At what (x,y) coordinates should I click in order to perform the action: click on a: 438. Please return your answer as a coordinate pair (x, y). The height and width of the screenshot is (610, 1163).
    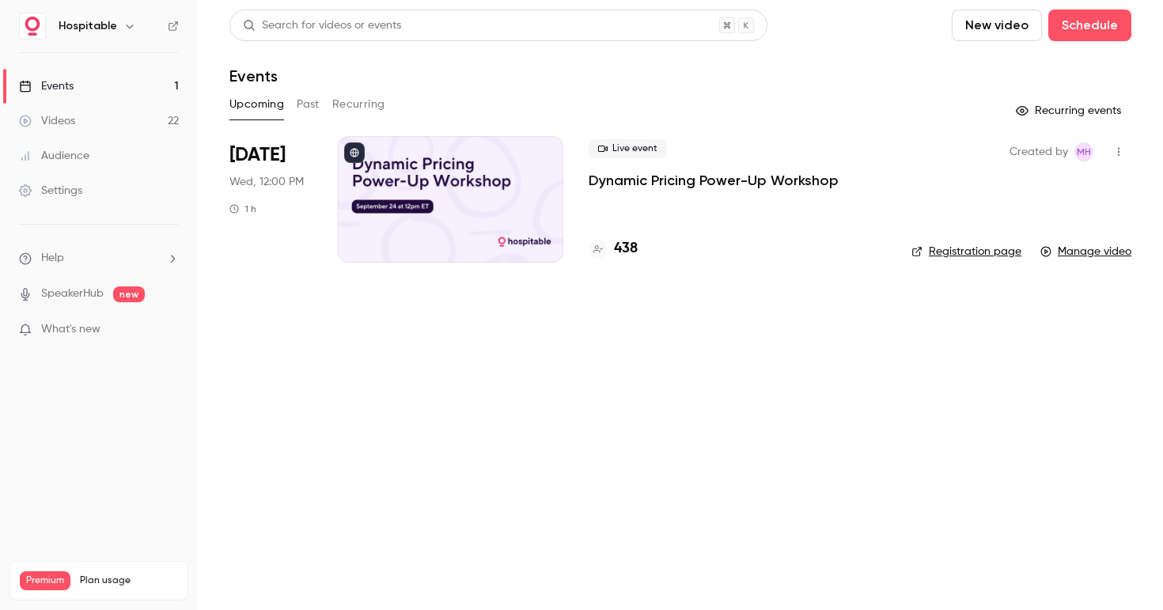
    Looking at the image, I should click on (613, 248).